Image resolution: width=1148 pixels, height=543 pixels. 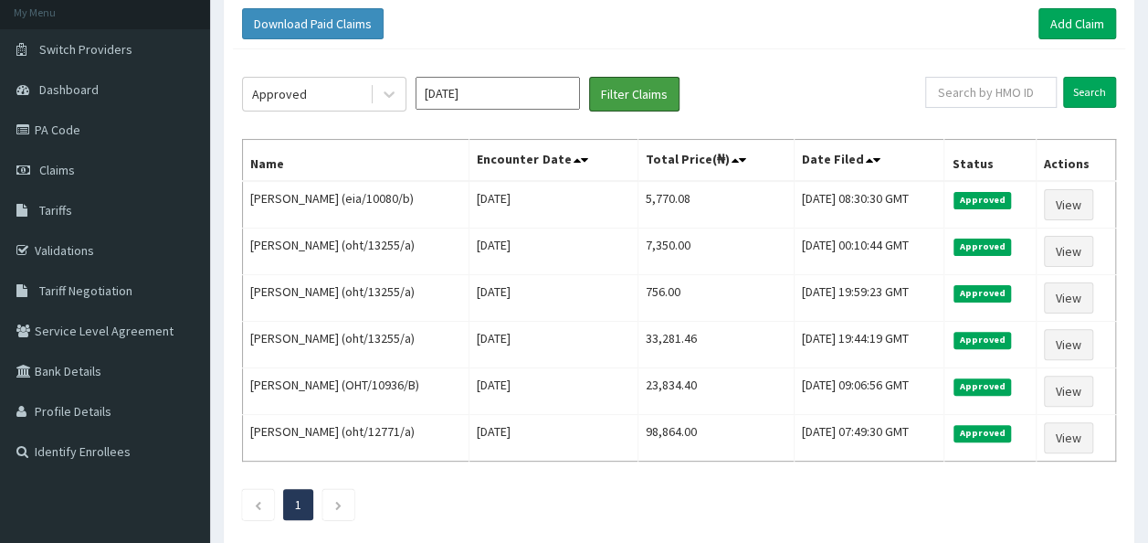 I want to click on th: Date Filed, so click(x=869, y=161).